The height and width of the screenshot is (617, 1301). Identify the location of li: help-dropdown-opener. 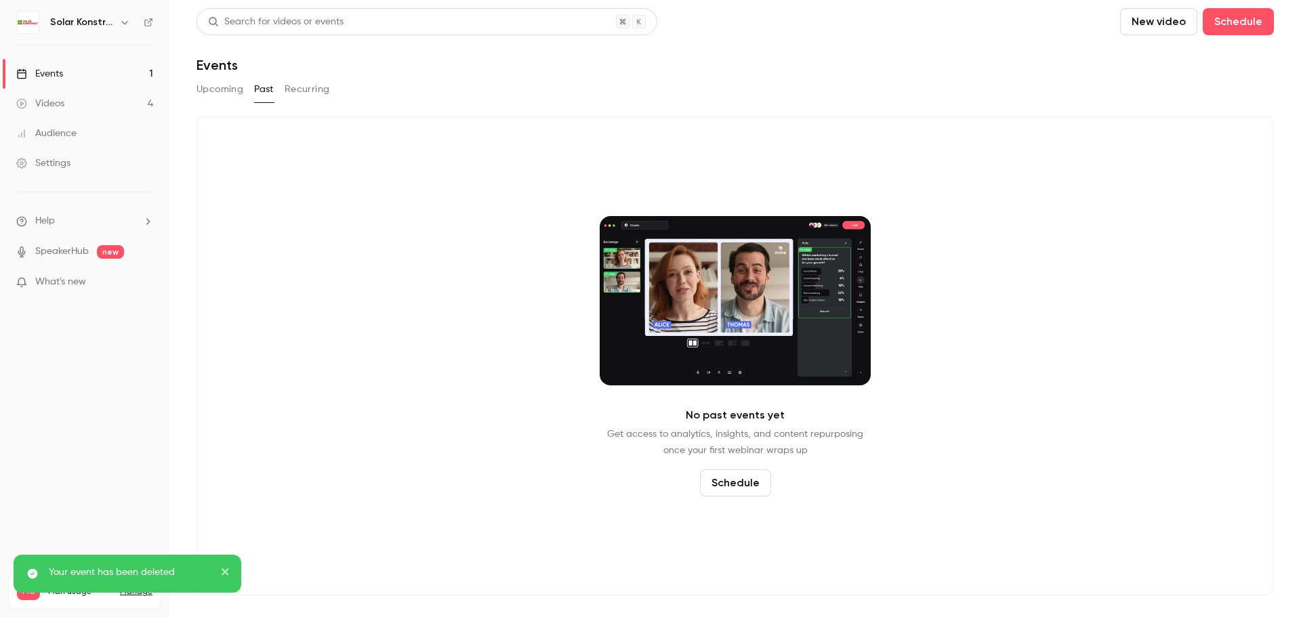
(85, 221).